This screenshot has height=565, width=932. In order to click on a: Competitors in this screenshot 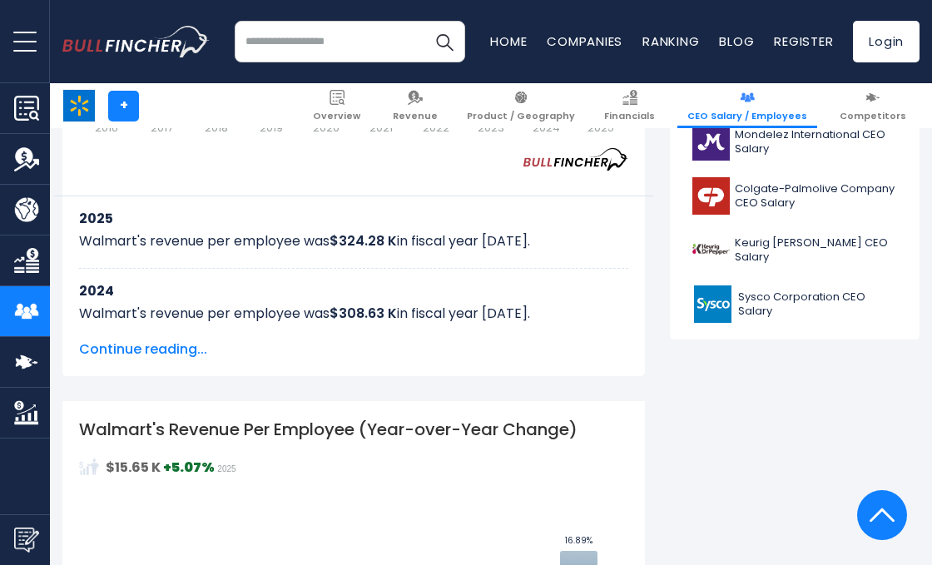, I will do `click(873, 106)`.